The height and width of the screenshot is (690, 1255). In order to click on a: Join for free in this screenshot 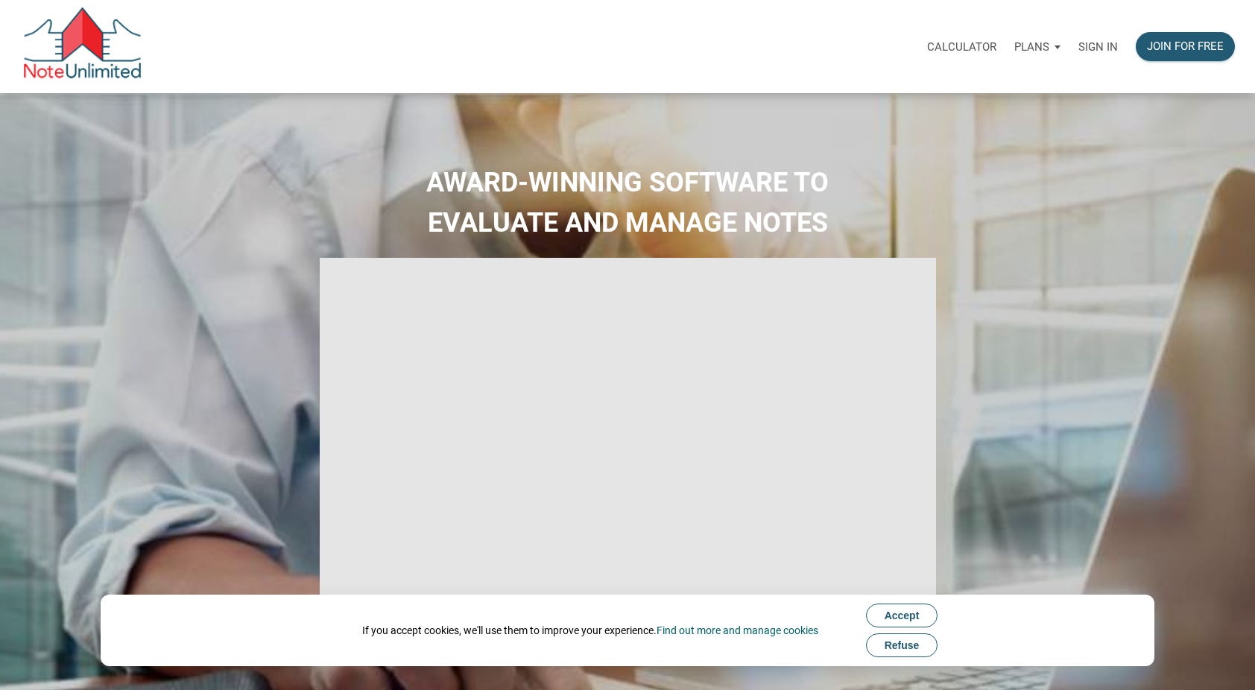, I will do `click(1185, 46)`.